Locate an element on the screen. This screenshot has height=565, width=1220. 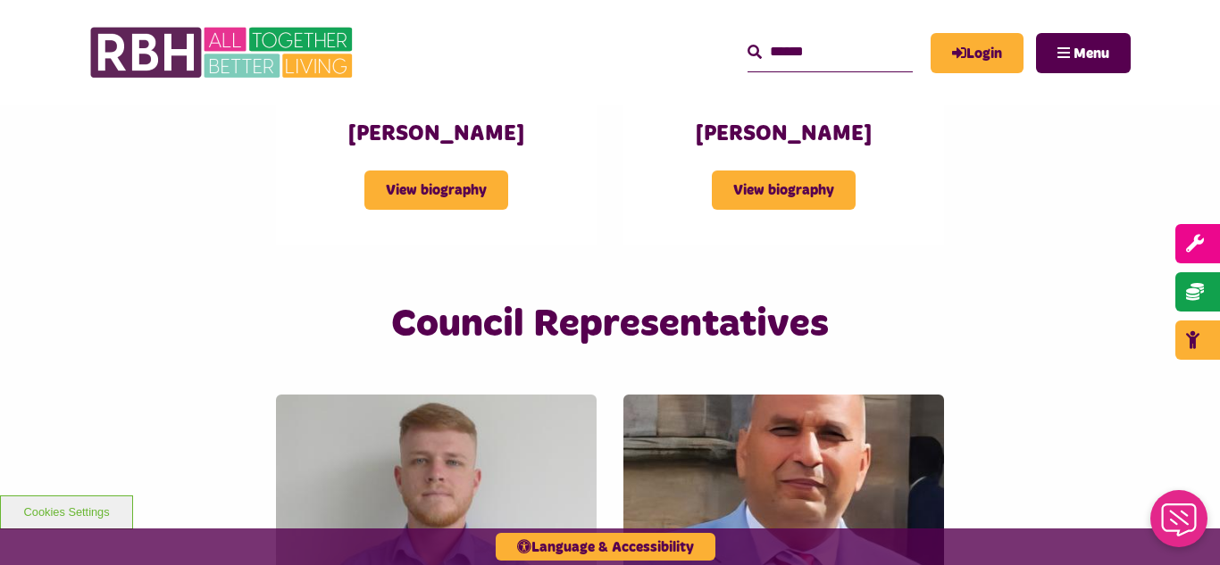
button: Navigation is located at coordinates (1084, 53).